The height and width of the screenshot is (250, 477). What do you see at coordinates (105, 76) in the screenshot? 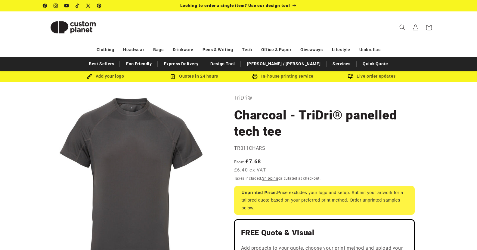
I see `div: Add your logo` at bounding box center [105, 76].